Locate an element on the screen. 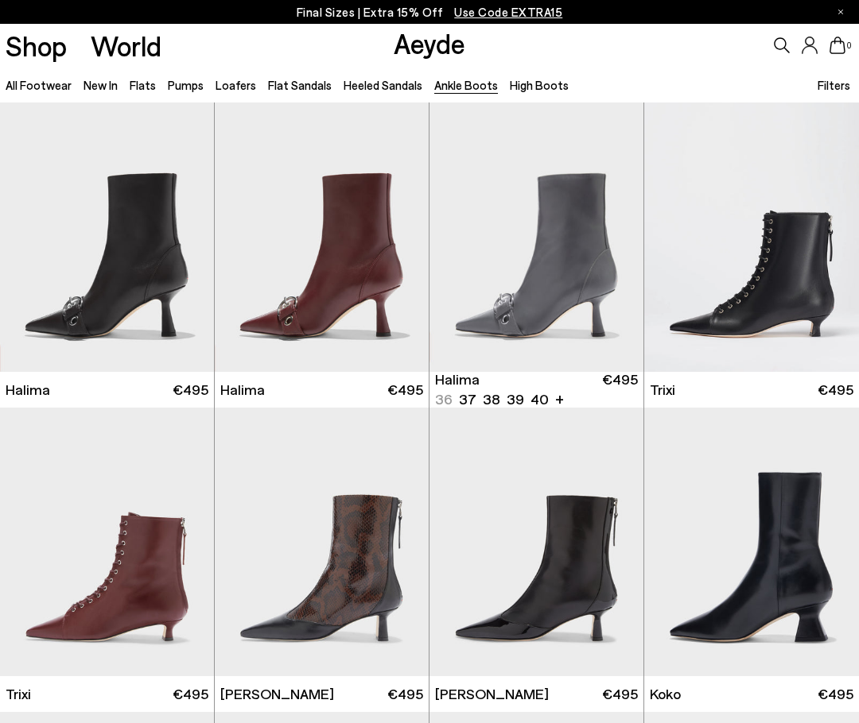 Image resolution: width=859 pixels, height=723 pixels. a: Next slide Previous slide is located at coordinates (536, 237).